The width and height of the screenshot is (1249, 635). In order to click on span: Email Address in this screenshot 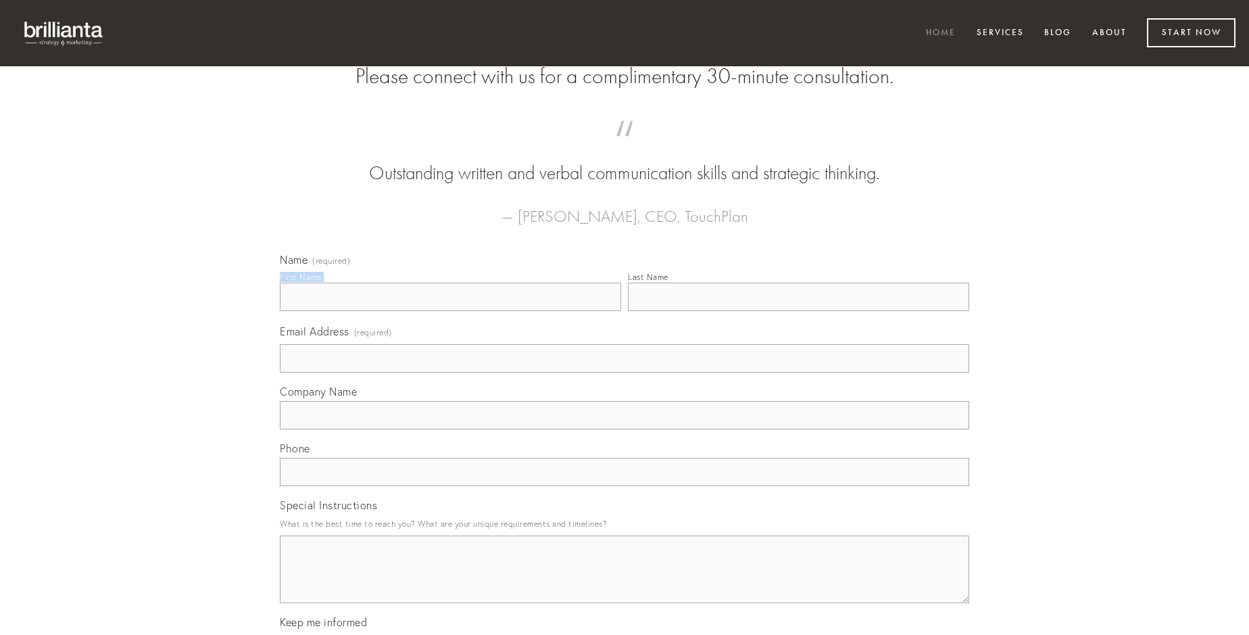, I will do `click(314, 331)`.